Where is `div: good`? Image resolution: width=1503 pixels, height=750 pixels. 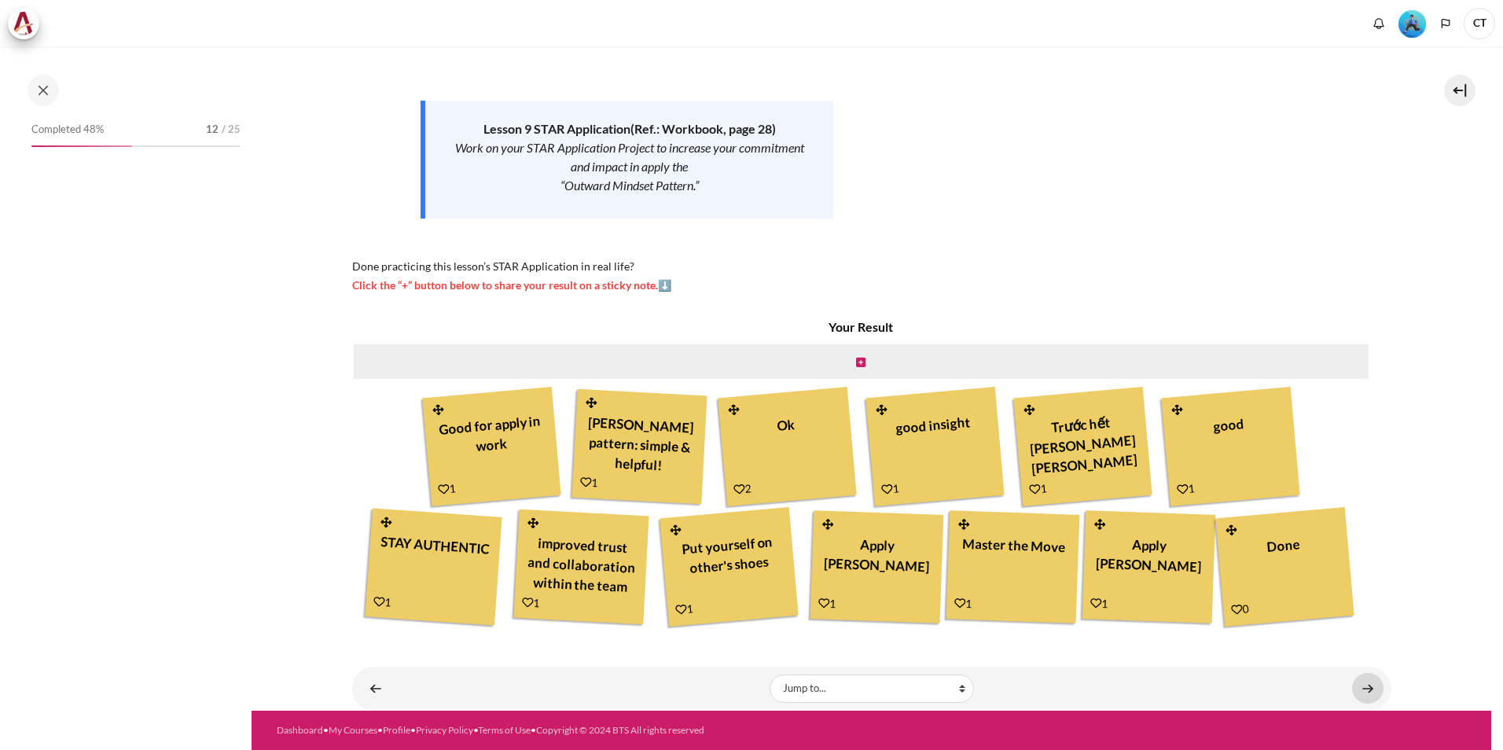
div: good is located at coordinates (1230, 443).